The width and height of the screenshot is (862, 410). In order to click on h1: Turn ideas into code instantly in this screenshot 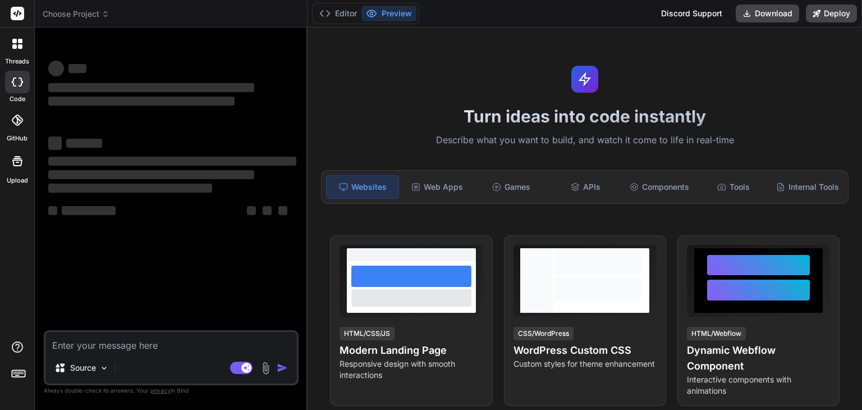, I will do `click(585, 116)`.